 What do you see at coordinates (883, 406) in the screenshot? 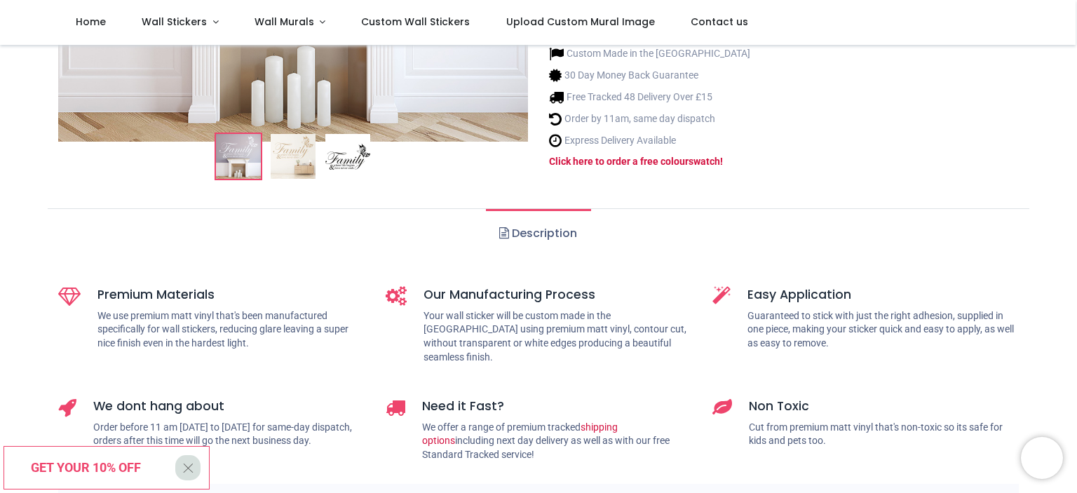
I see `h5: Non Toxic` at bounding box center [883, 406].